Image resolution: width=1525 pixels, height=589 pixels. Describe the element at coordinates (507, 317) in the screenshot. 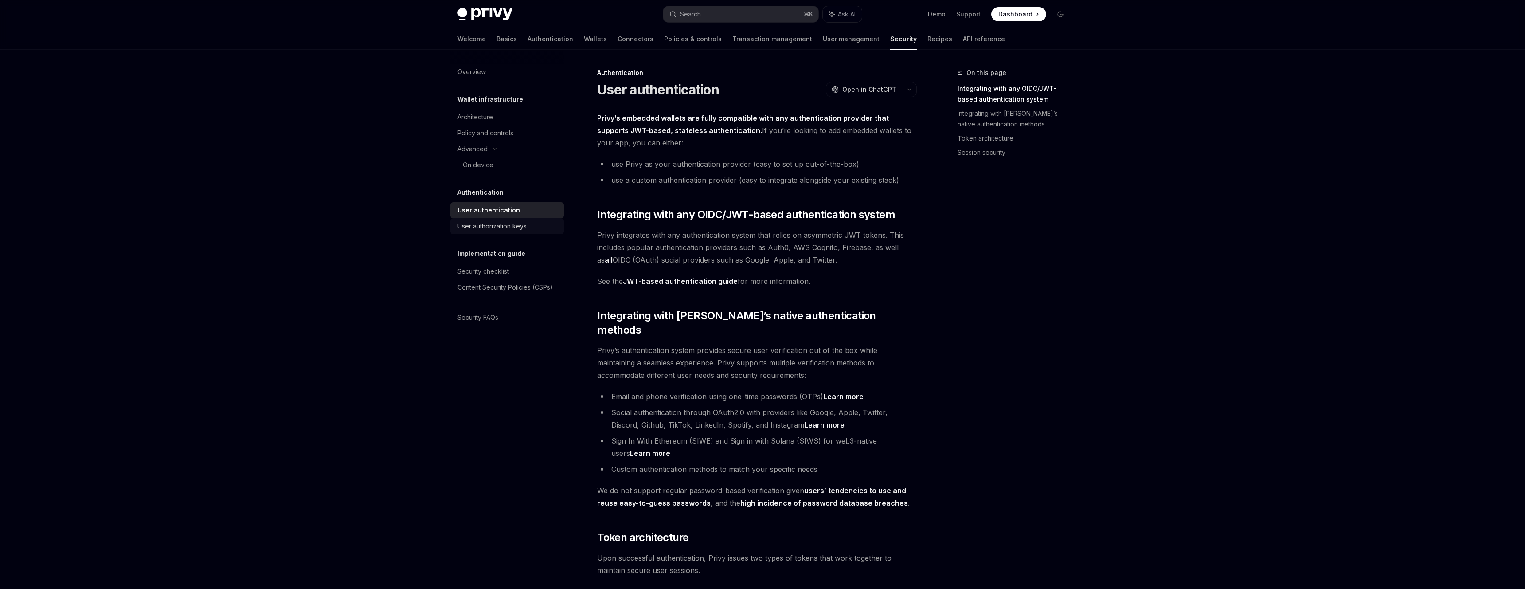

I see `a: Security FAQs` at that location.